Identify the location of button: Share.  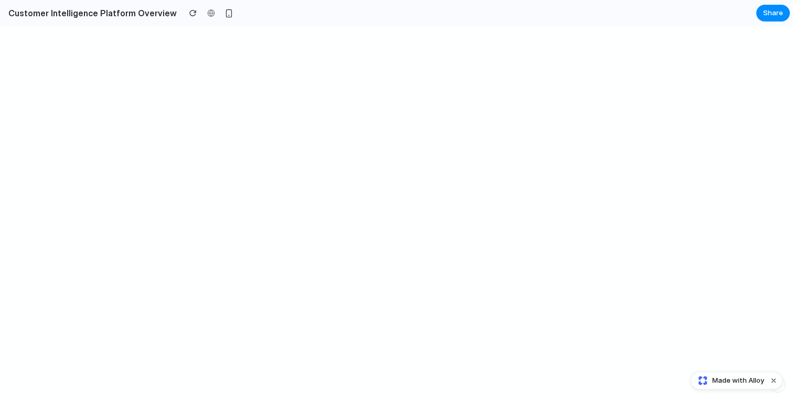
(773, 13).